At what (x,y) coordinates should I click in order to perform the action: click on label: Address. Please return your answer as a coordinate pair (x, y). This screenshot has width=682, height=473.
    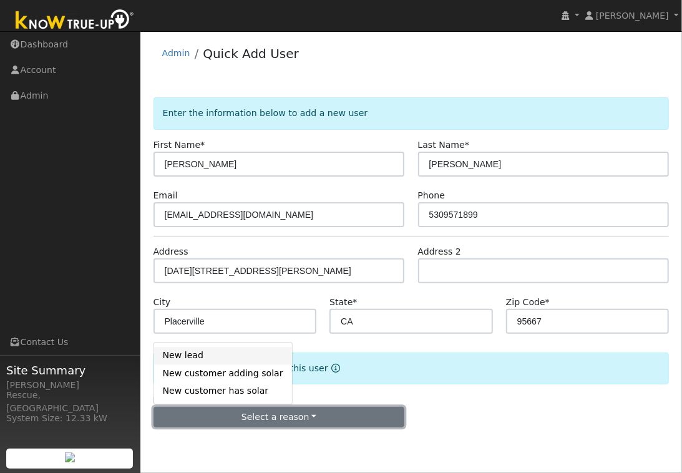
    Looking at the image, I should click on (171, 251).